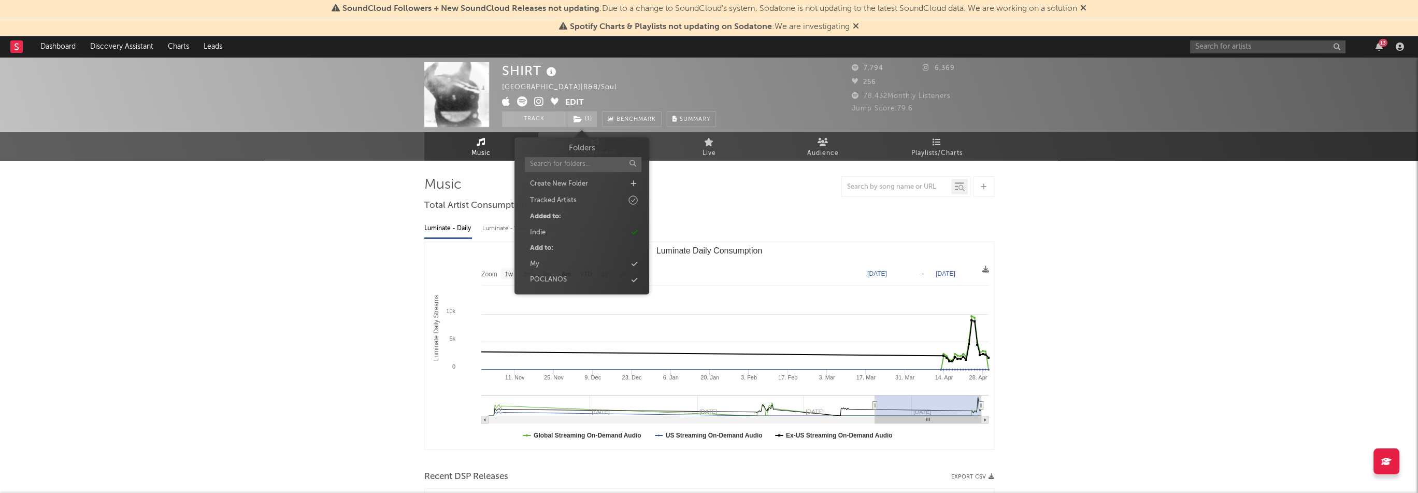 The image size is (1418, 493). Describe the element at coordinates (977, 377) in the screenshot. I see `text: 28. Apr` at that location.